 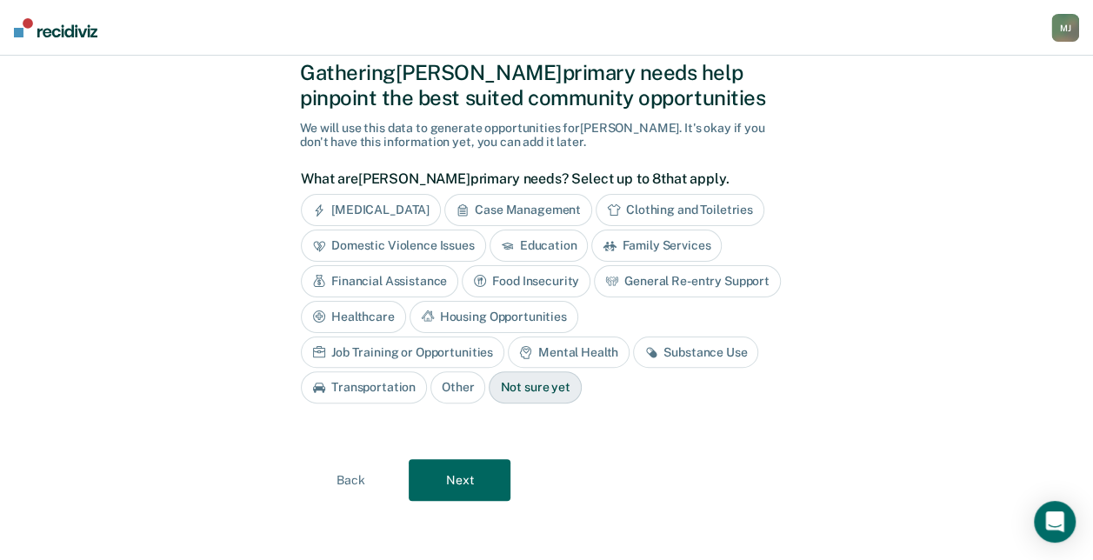 I want to click on div: Food Insecurity, so click(x=526, y=281).